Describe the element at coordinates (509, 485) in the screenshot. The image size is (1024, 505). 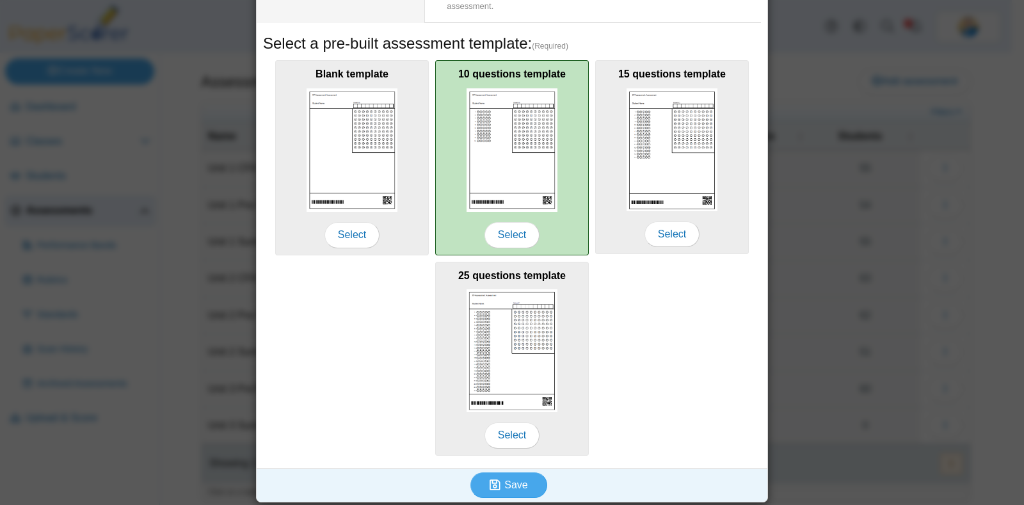
I see `button: Save` at that location.